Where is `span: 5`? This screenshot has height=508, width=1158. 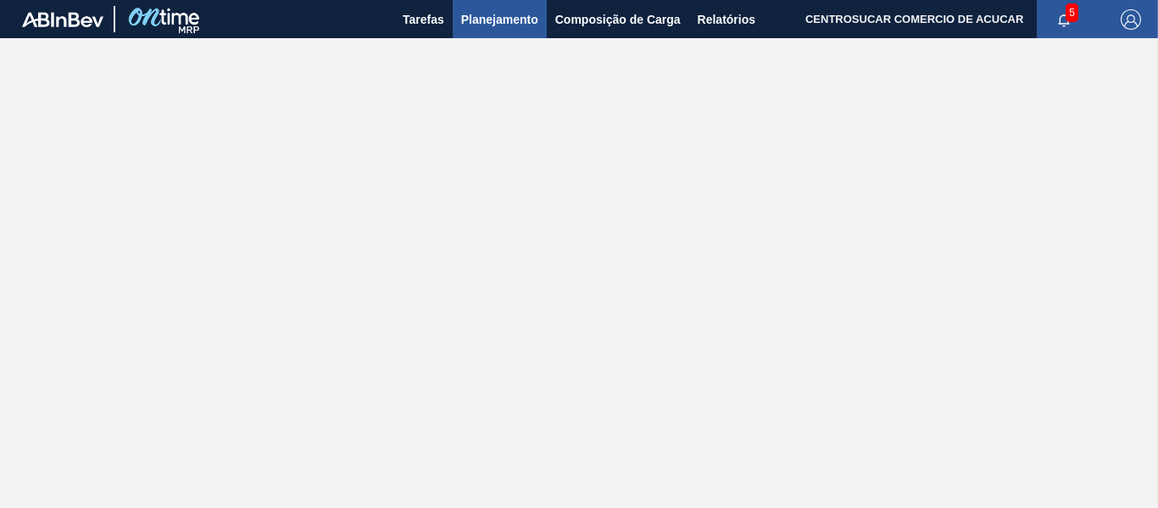 span: 5 is located at coordinates (1072, 13).